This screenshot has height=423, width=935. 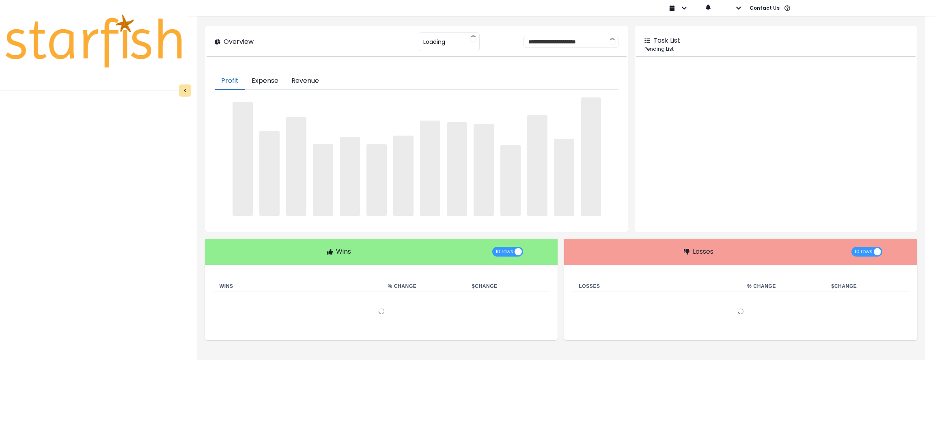 What do you see at coordinates (343, 252) in the screenshot?
I see `p: Wins` at bounding box center [343, 252].